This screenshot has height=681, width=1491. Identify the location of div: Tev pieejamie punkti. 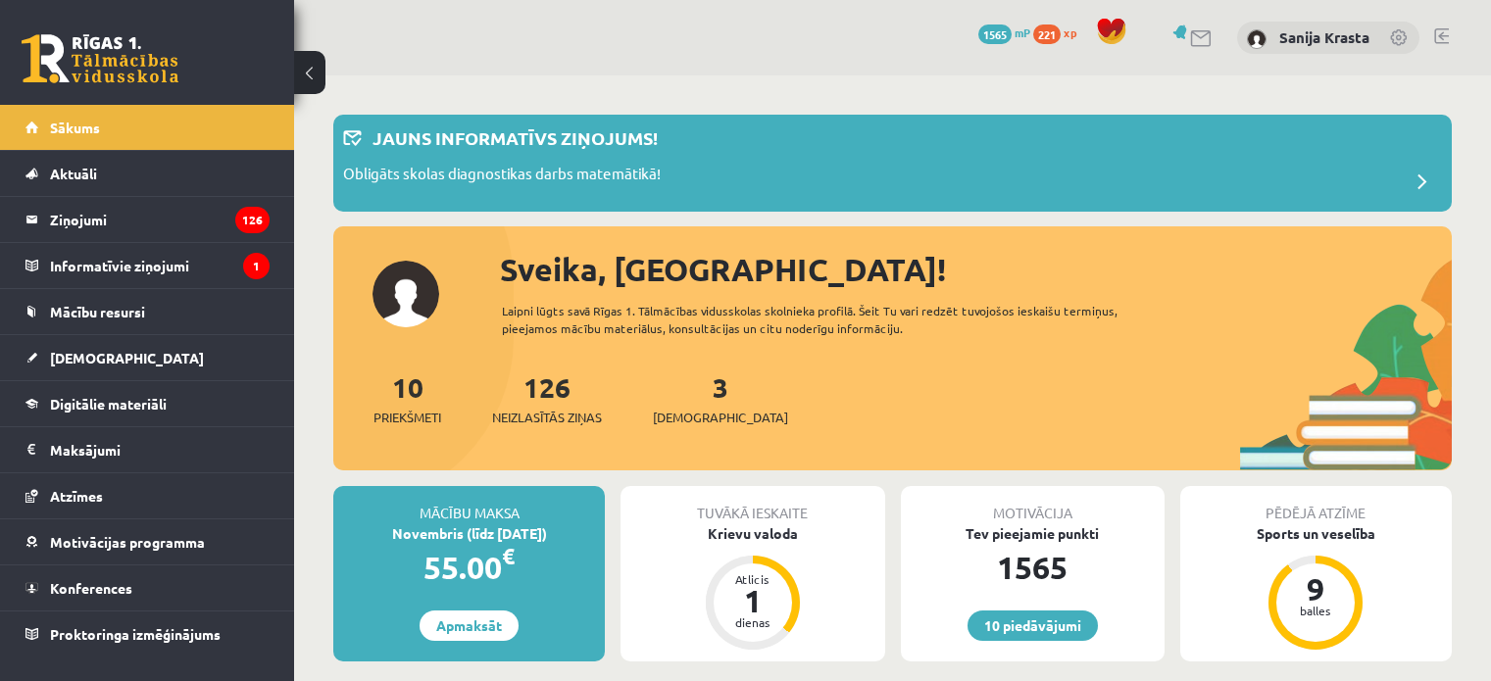
(1032, 533).